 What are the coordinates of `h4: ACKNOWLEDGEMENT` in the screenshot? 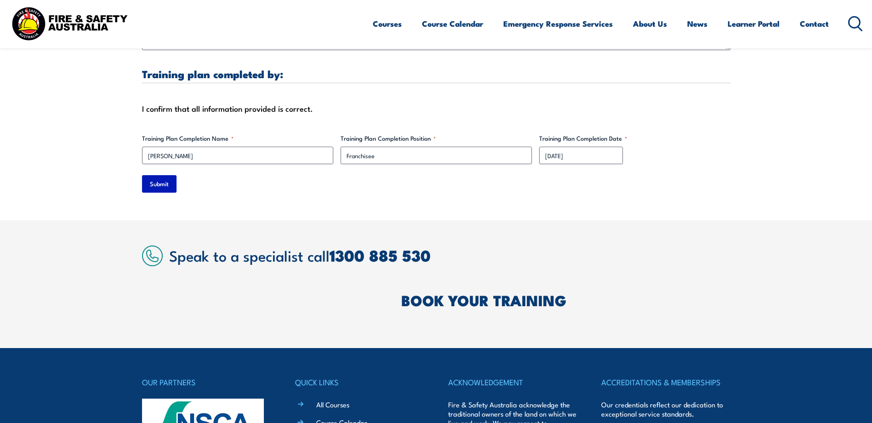 It's located at (513, 382).